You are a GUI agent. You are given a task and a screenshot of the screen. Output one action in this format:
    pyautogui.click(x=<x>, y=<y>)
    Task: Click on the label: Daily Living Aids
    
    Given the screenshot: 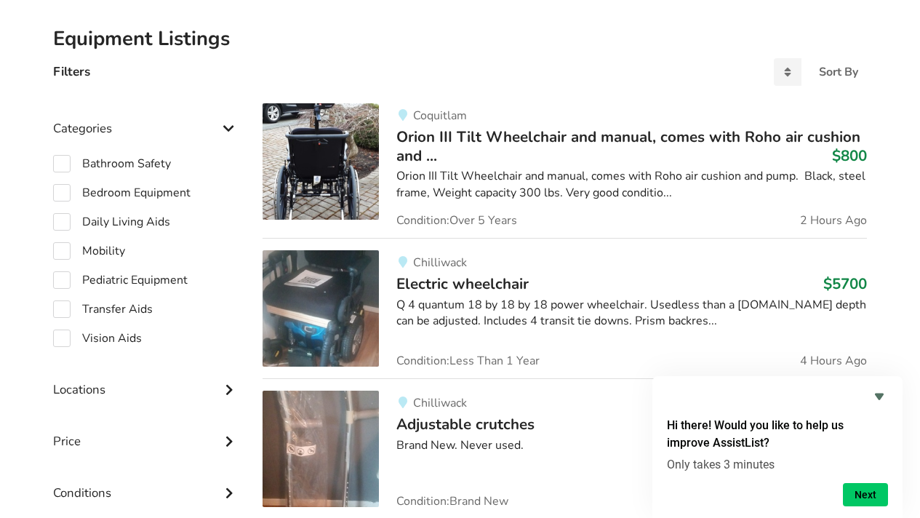 What is the action you would take?
    pyautogui.click(x=111, y=222)
    